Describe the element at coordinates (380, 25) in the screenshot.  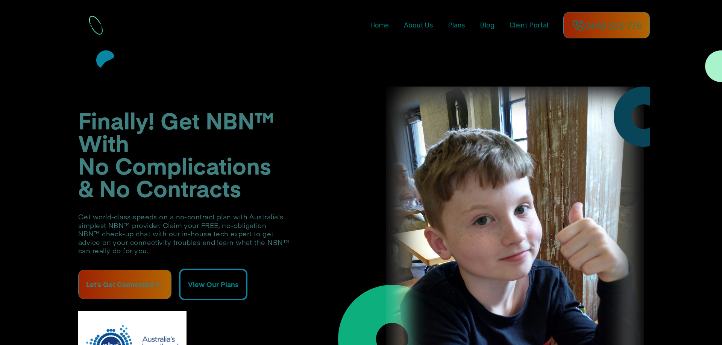
I see `a: Home` at that location.